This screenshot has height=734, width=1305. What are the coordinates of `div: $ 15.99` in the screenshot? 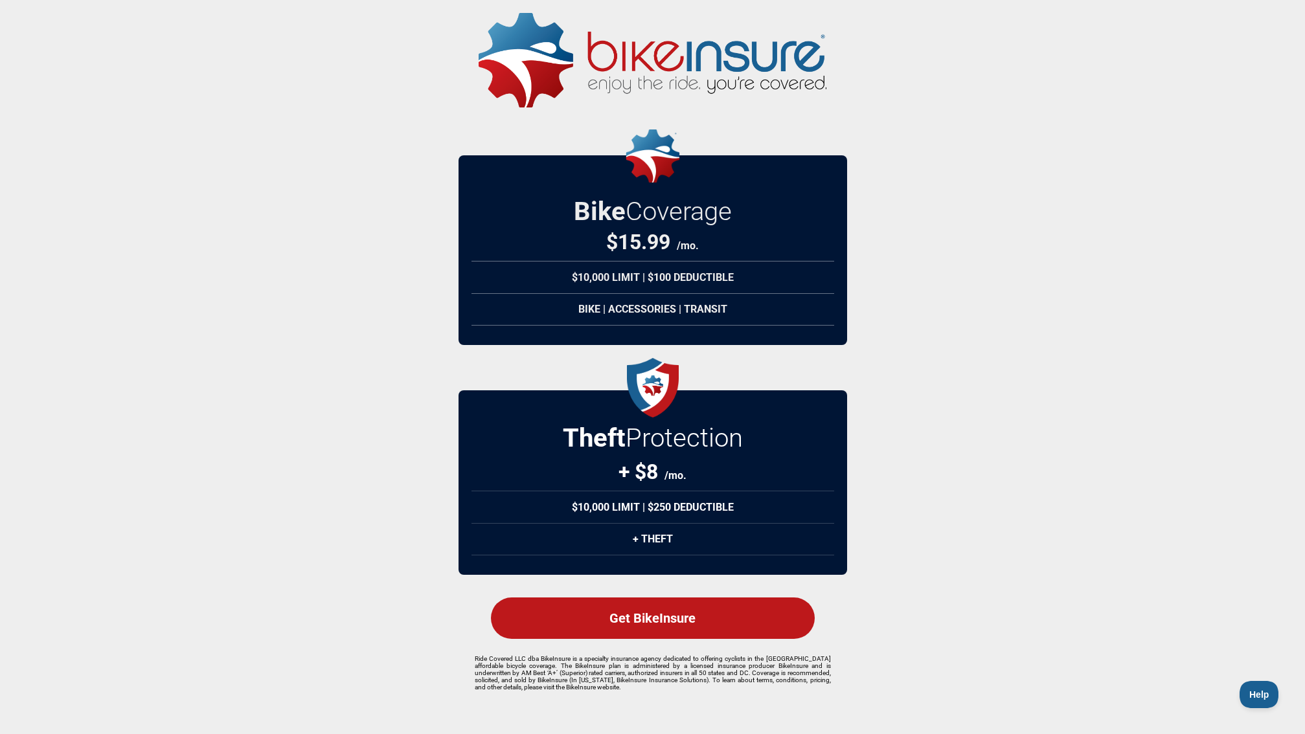 It's located at (652, 242).